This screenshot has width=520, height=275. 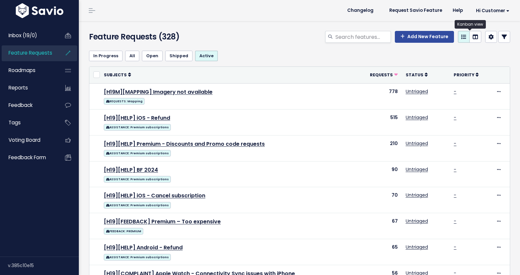 I want to click on a: Reports, so click(x=28, y=88).